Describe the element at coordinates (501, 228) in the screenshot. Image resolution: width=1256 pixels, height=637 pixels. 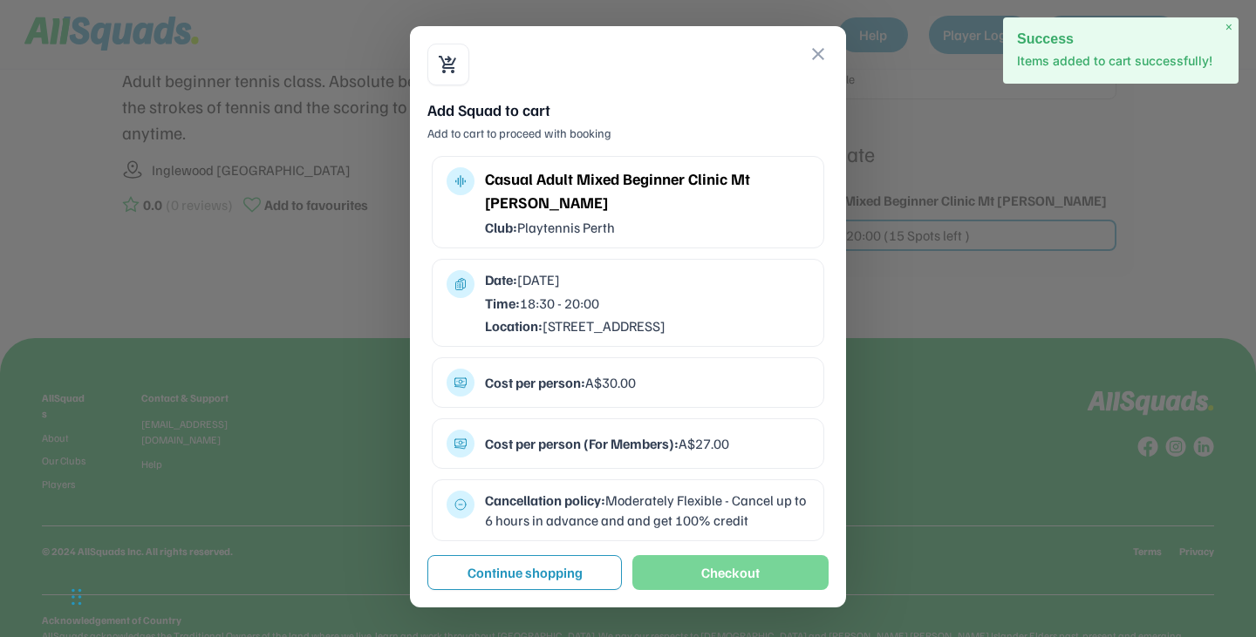
I see `strong: Club:` at that location.